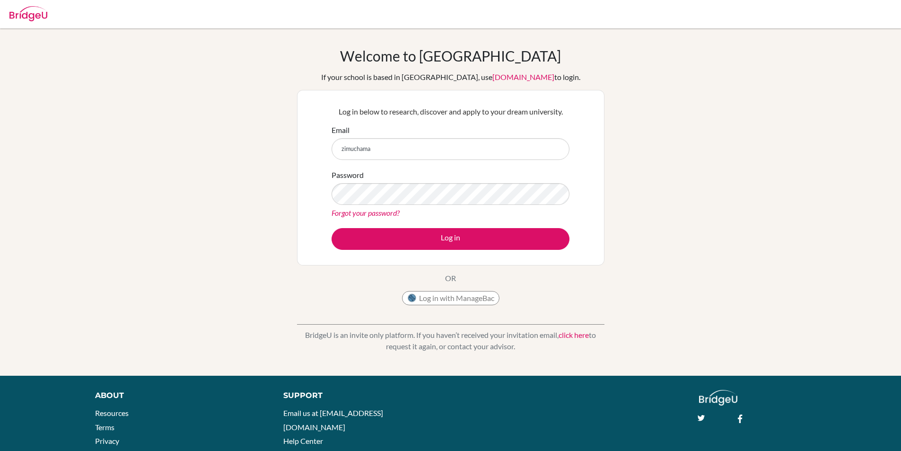 This screenshot has width=901, height=451. Describe the element at coordinates (450, 112) in the screenshot. I see `p: Log in below to research, discover and apply to your dream university.` at that location.